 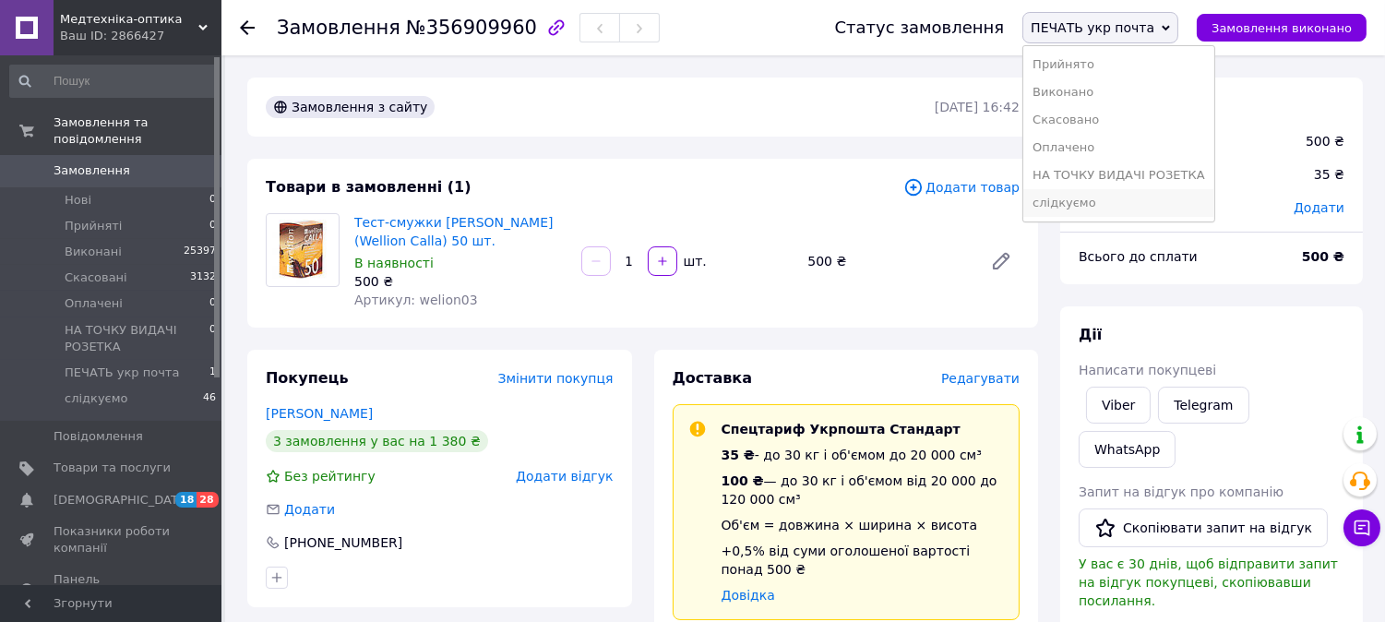 What do you see at coordinates (137, 339) in the screenshot?
I see `span: НА ТОЧКУ ВИДАЧІ РОЗЕТКА` at bounding box center [137, 339].